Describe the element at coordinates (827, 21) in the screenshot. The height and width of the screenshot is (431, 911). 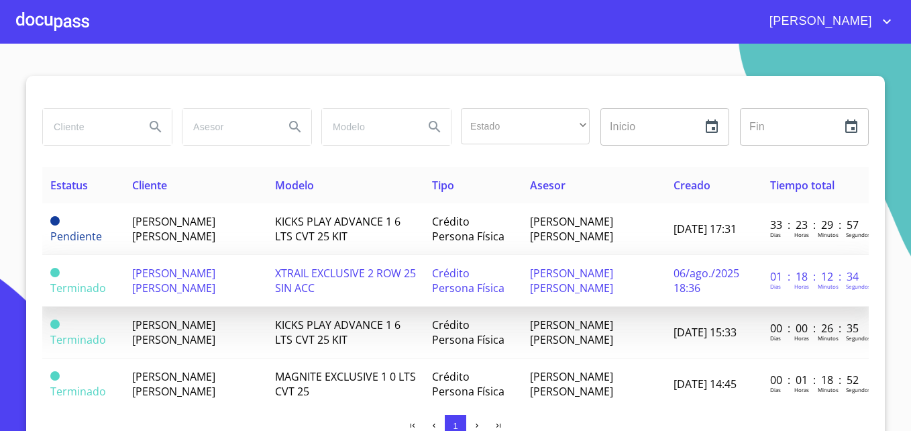
I see `button: account of current user` at that location.